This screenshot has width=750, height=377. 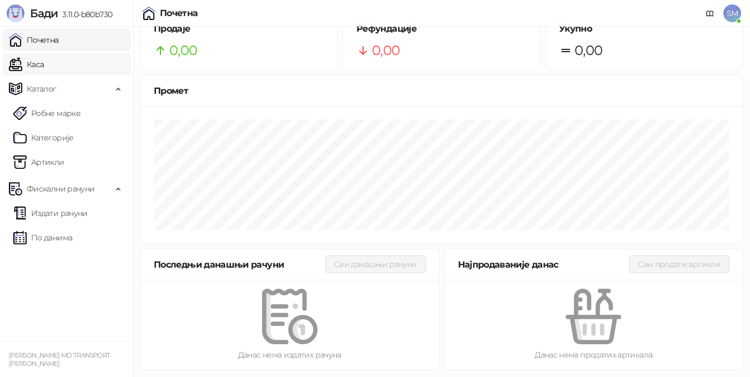 What do you see at coordinates (179, 13) in the screenshot?
I see `div: Почетна` at bounding box center [179, 13].